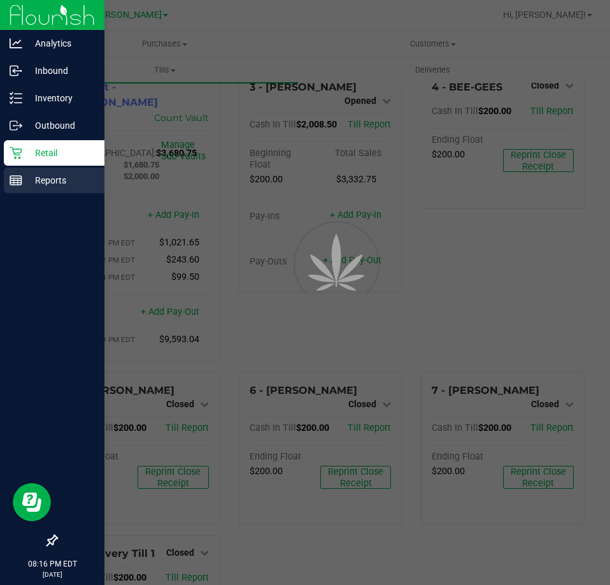  Describe the element at coordinates (16, 98) in the screenshot. I see `inline-svg: Inventory` at that location.